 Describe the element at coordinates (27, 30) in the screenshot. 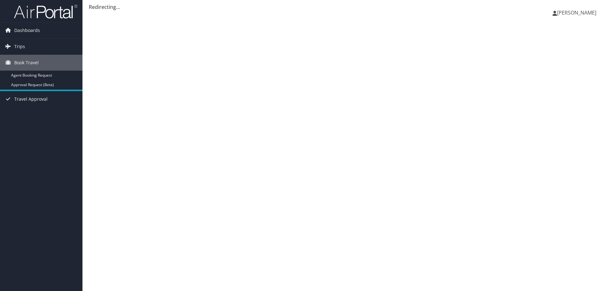

I see `span: Dashboards` at that location.